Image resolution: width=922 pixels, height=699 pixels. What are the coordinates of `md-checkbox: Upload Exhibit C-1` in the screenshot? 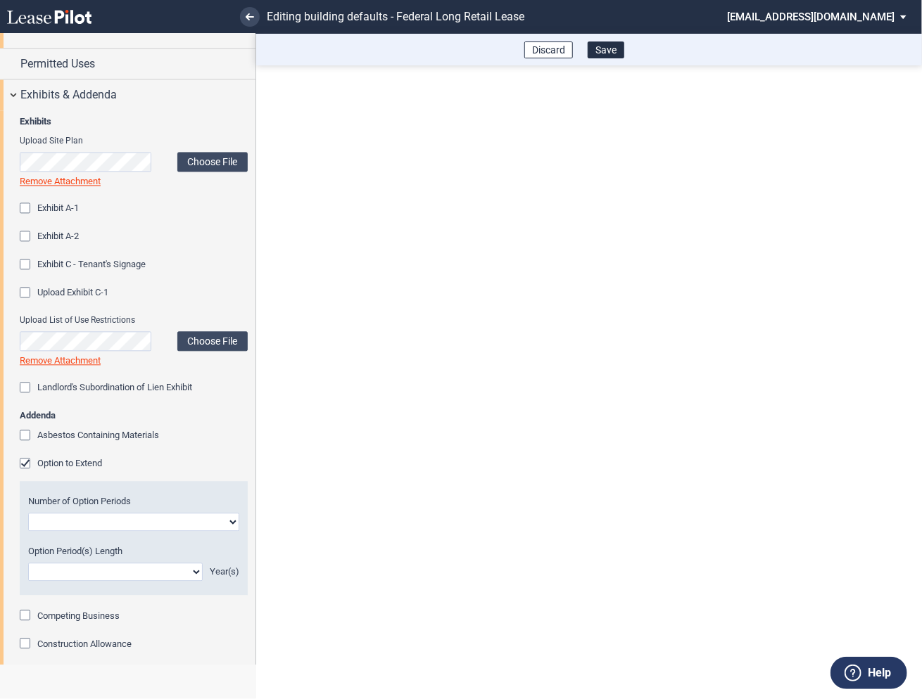 It's located at (64, 293).